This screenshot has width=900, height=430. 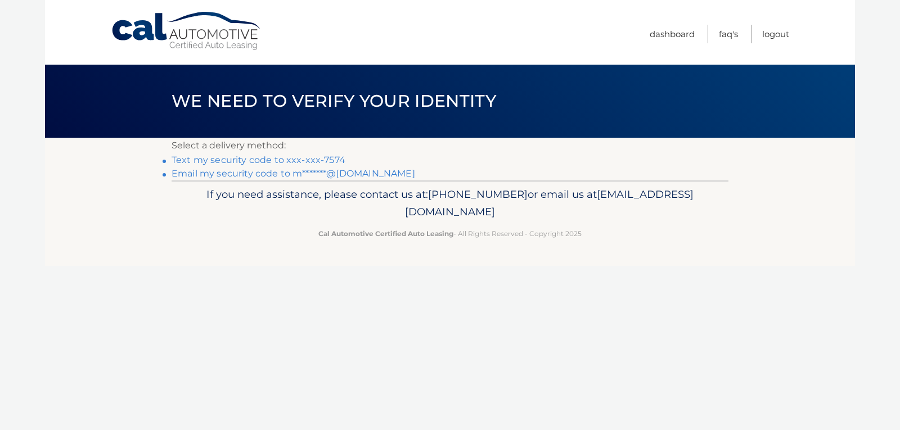 I want to click on p: - All Rights Reserved - Copyright 2025, so click(x=450, y=233).